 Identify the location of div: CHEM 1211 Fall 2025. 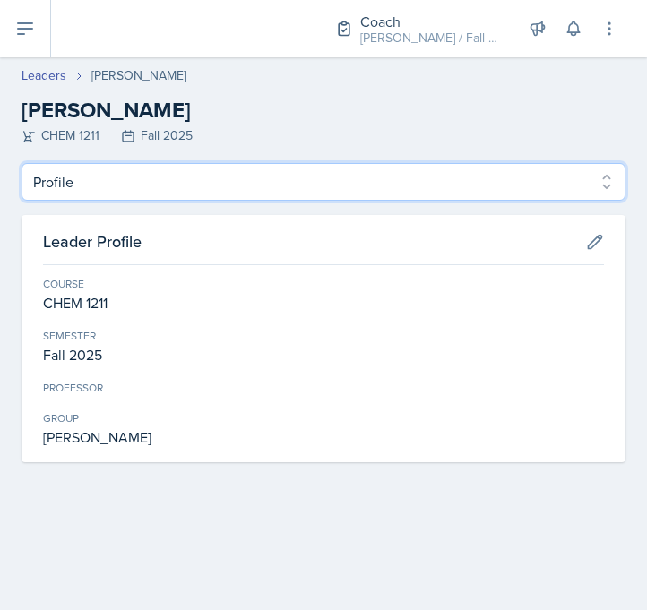
(323, 135).